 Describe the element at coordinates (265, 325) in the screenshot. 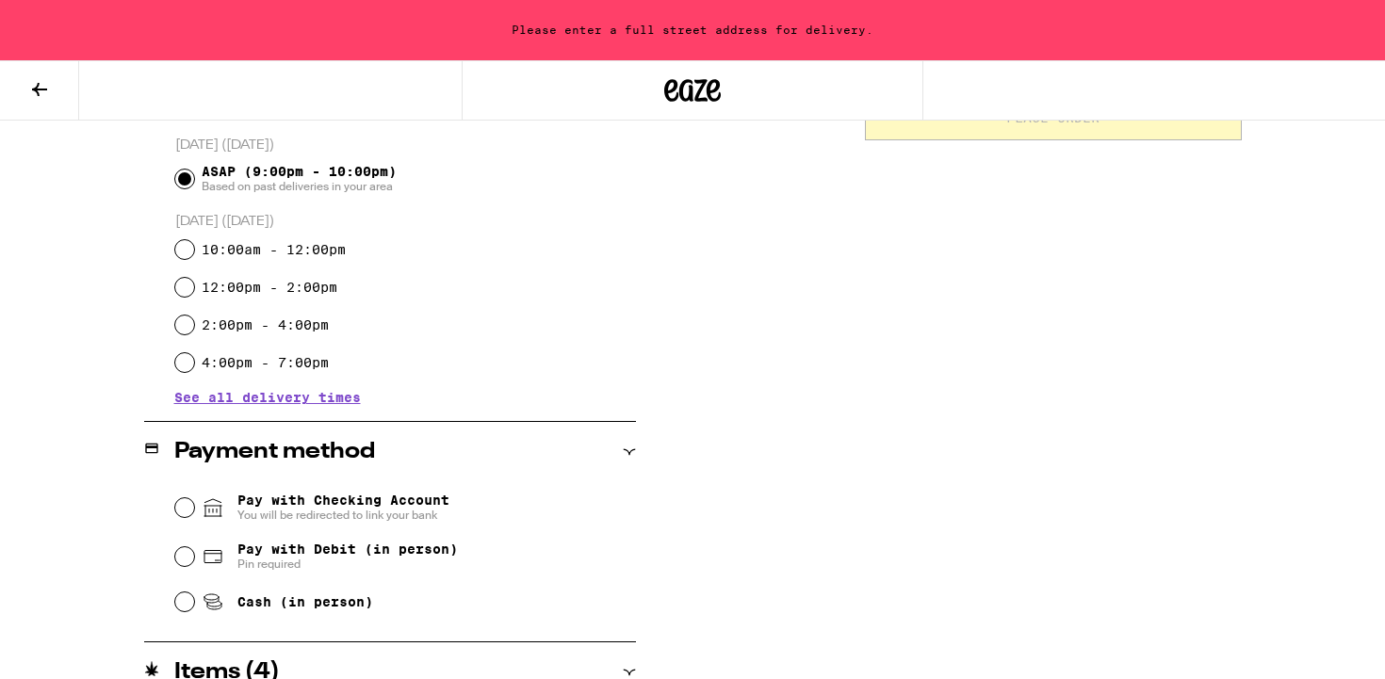

I see `label: 2:00pm - 4:00pm` at that location.